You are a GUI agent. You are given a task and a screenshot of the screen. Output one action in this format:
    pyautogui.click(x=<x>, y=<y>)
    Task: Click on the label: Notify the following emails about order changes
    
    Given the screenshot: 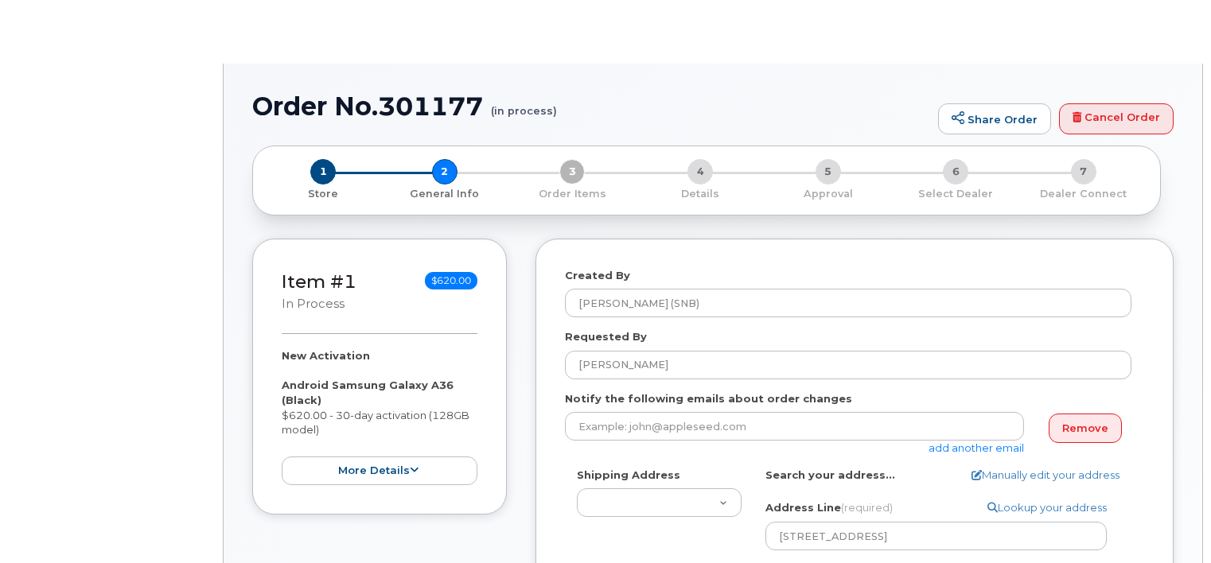 What is the action you would take?
    pyautogui.click(x=708, y=399)
    